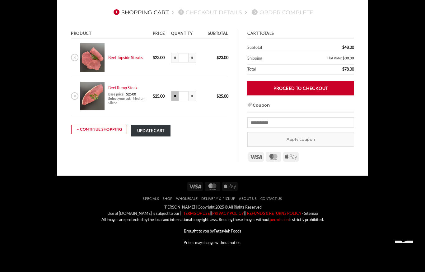  What do you see at coordinates (279, 220) in the screenshot?
I see `a: permission` at bounding box center [279, 220].